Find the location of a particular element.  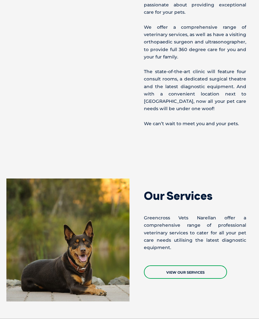

p: Greencross Vets Narellan offer a comprehensive range of professional veterinary services to cater... is located at coordinates (195, 233).